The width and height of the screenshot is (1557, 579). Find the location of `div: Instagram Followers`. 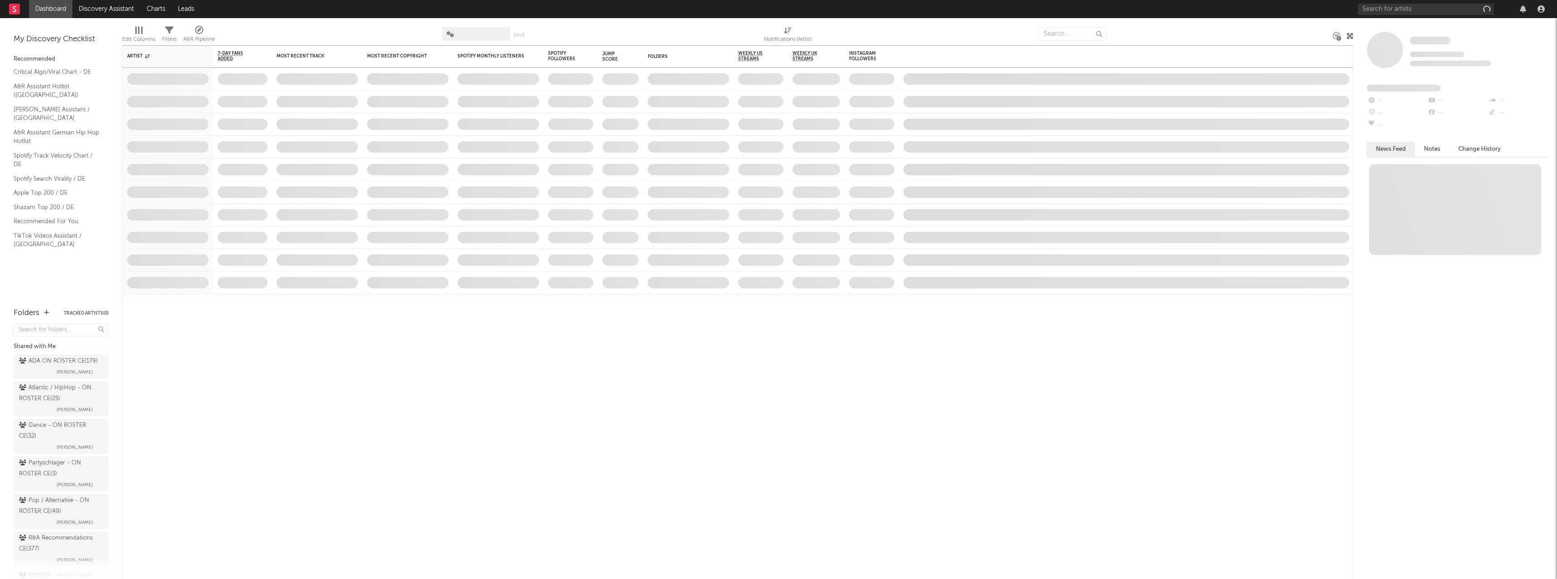

div: Instagram Followers is located at coordinates (865, 56).